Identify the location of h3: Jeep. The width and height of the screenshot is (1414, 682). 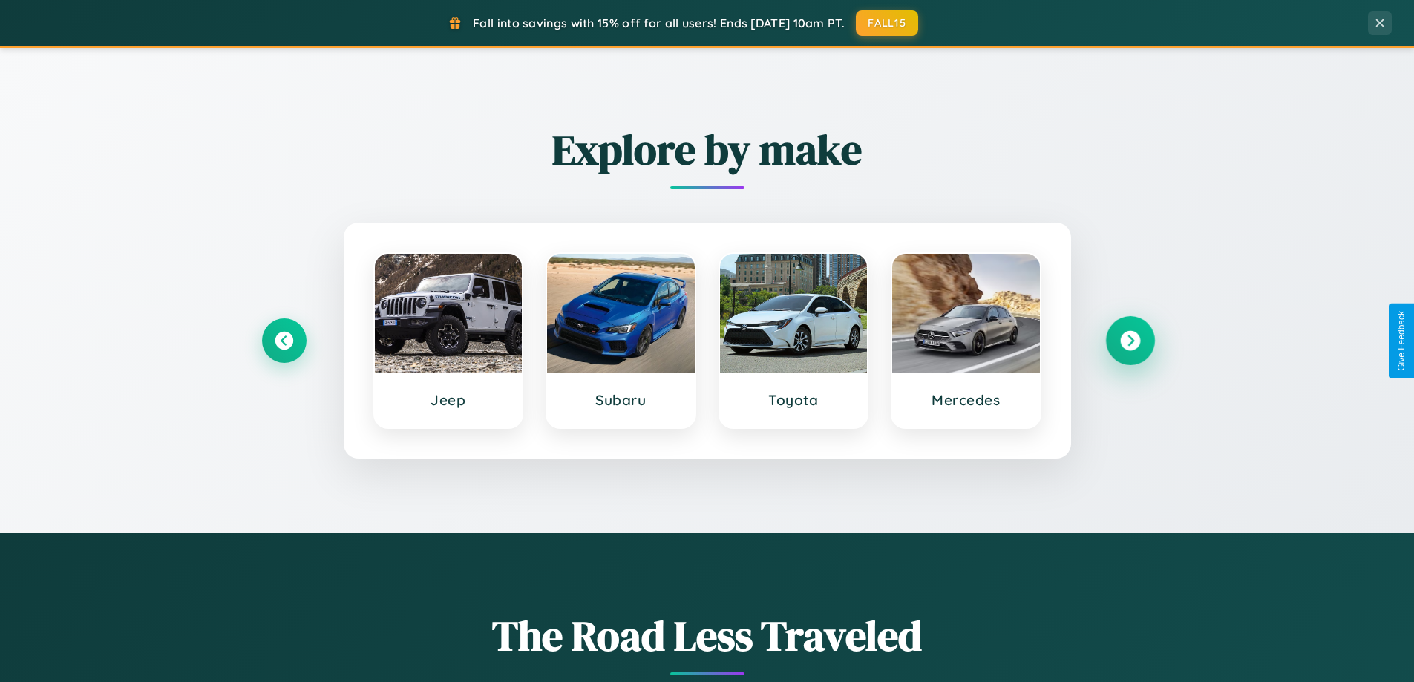
(448, 400).